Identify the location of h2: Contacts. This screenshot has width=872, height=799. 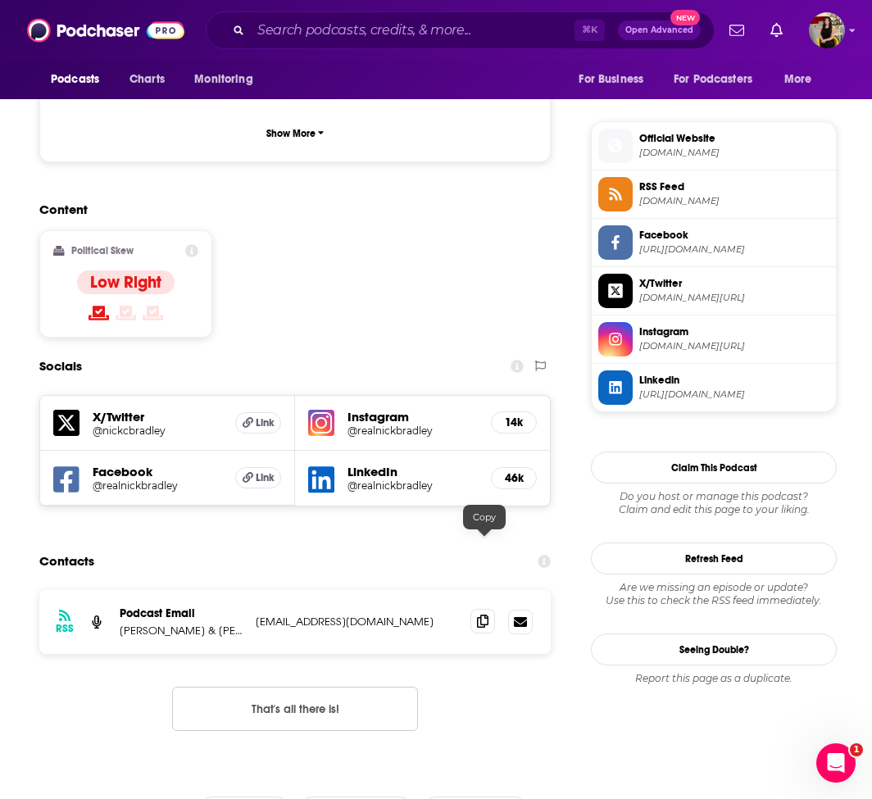
(66, 561).